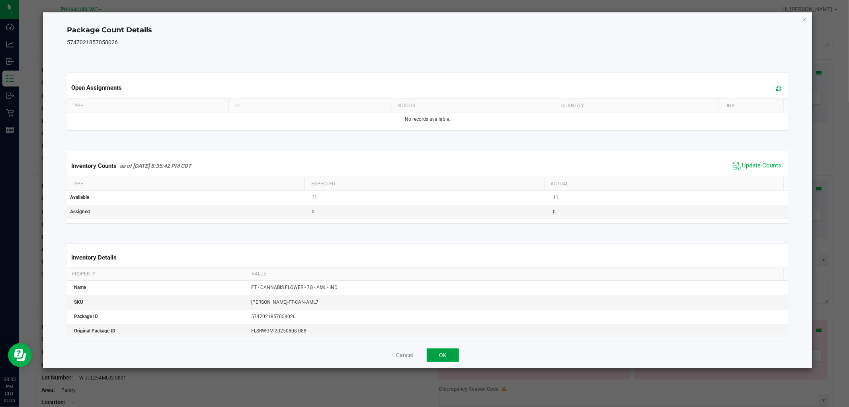  I want to click on span: SKU, so click(78, 302).